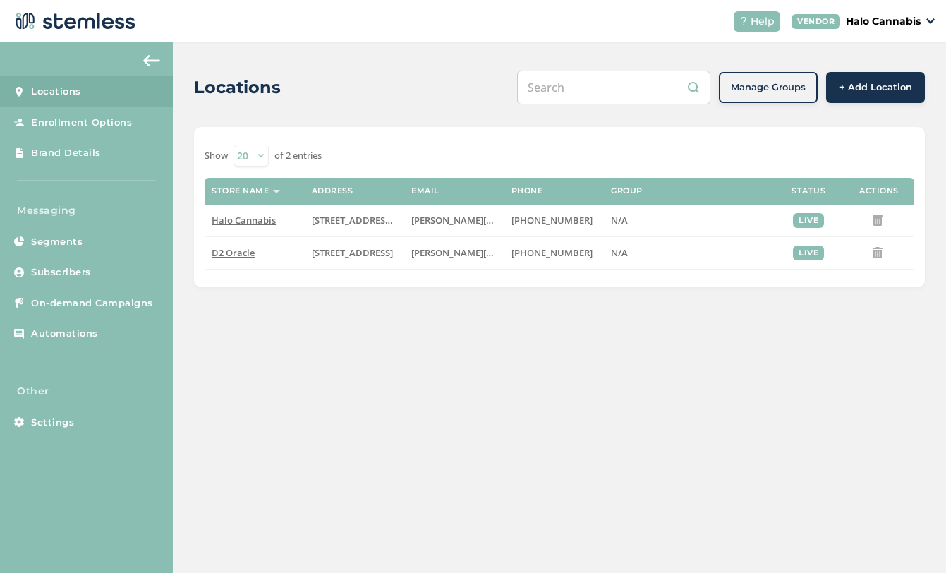 The image size is (946, 573). I want to click on label: D2 Oracle, so click(254, 253).